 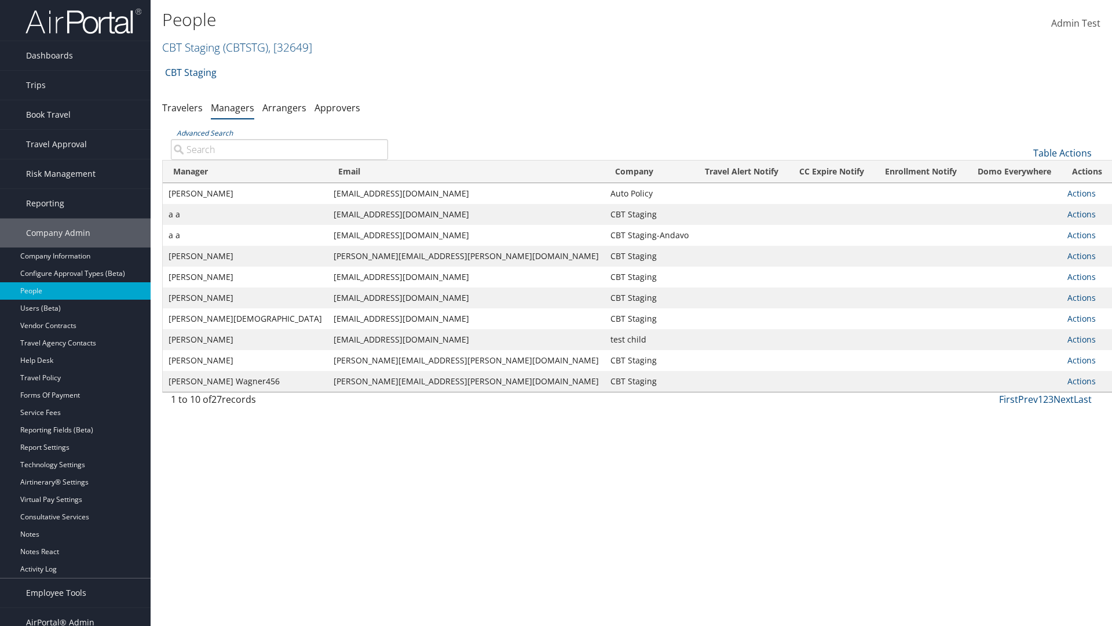 I want to click on span: Employee Tools, so click(x=56, y=593).